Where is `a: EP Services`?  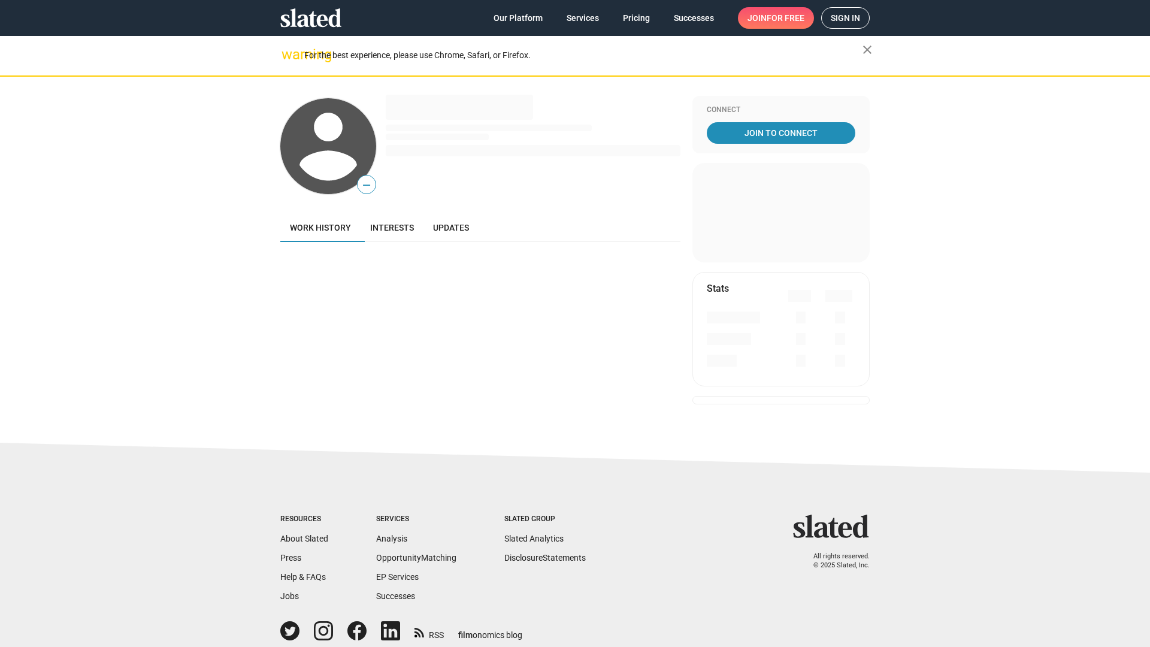 a: EP Services is located at coordinates (397, 577).